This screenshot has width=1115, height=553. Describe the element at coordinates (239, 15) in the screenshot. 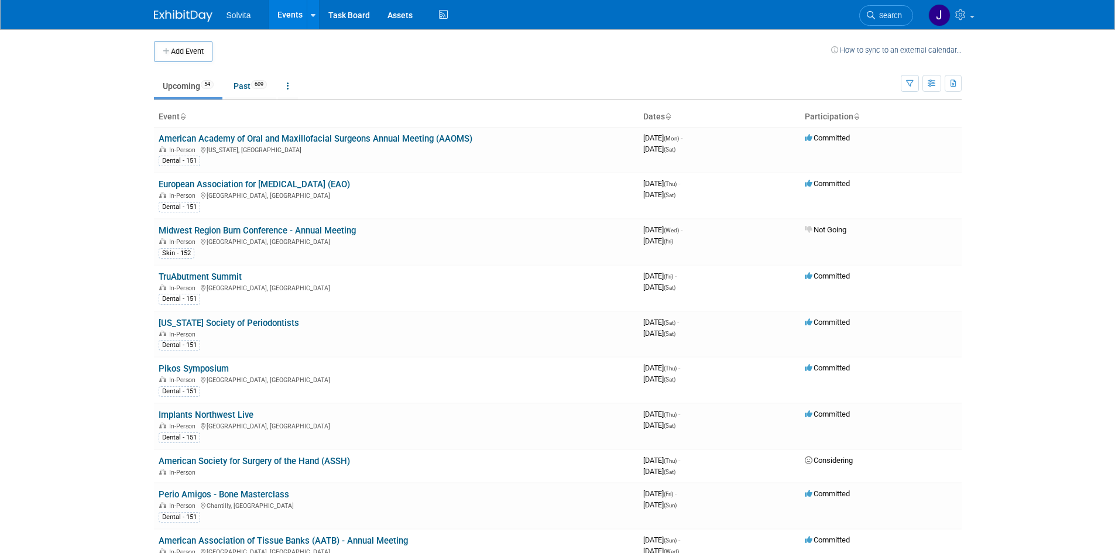

I see `span: Solvita` at that location.